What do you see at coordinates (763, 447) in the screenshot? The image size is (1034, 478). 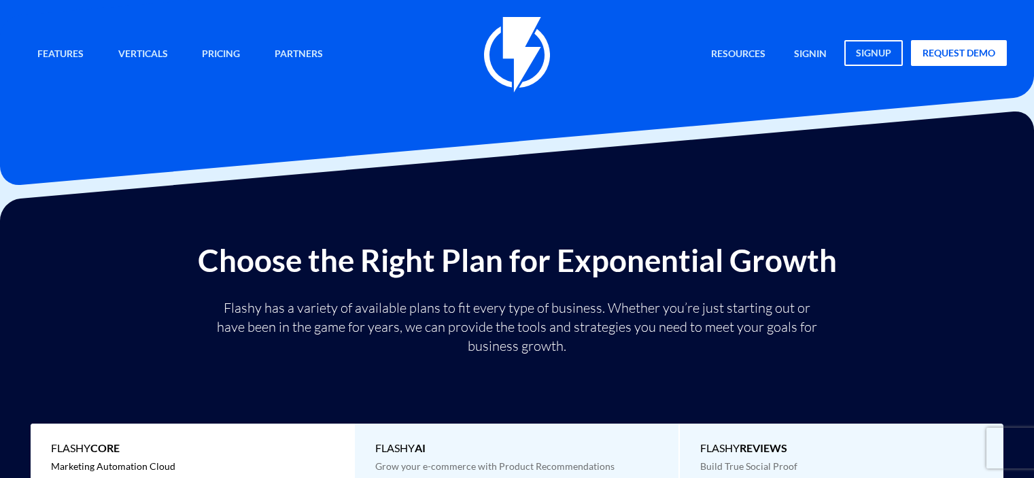 I see `b: REVIEWS` at bounding box center [763, 447].